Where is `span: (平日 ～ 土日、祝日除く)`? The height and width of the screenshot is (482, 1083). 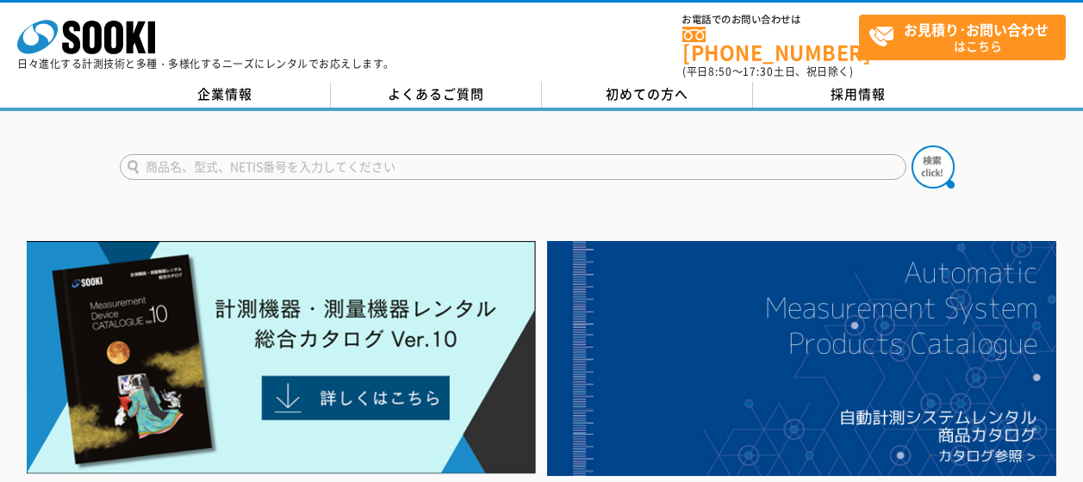 span: (平日 ～ 土日、祝日除く) is located at coordinates (767, 71).